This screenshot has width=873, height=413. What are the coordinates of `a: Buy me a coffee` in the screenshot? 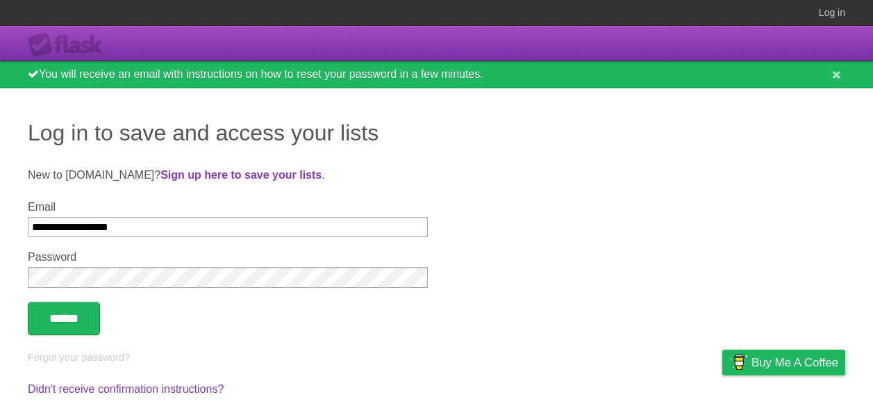 It's located at (784, 362).